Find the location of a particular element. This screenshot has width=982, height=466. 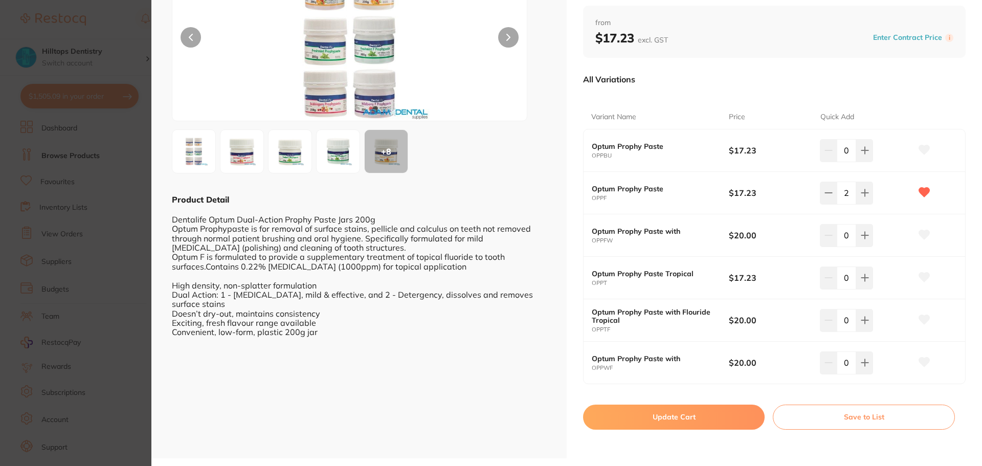

img: VU0uanBn is located at coordinates (194, 151).